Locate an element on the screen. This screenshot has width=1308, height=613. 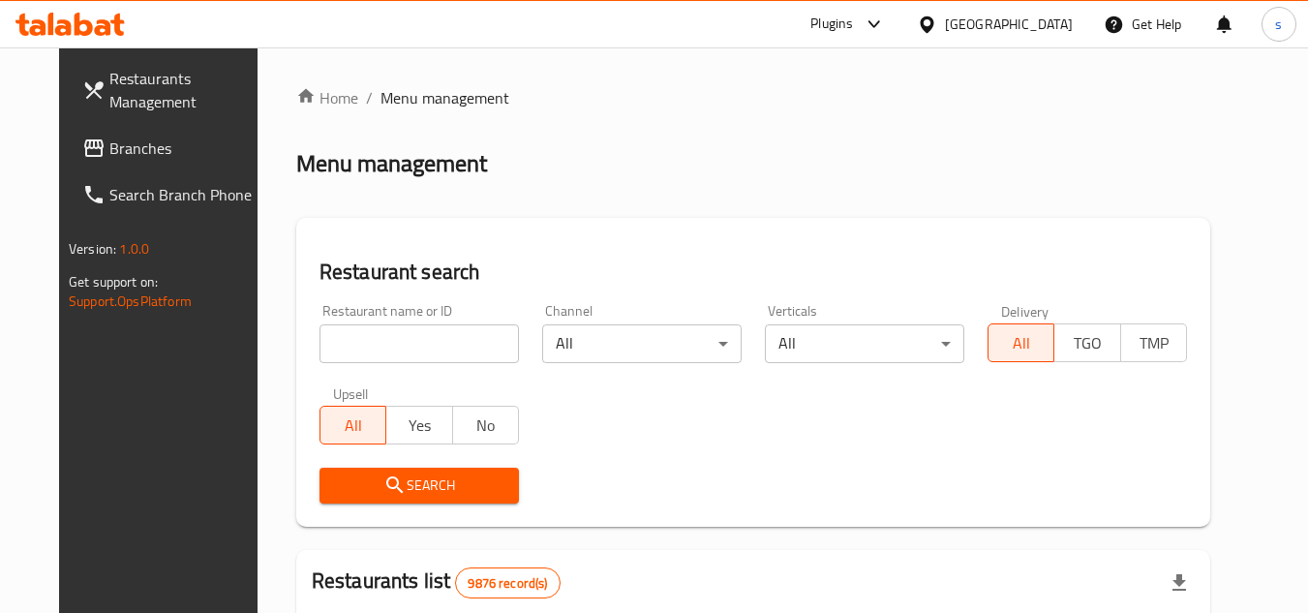
button: Search is located at coordinates (419, 485).